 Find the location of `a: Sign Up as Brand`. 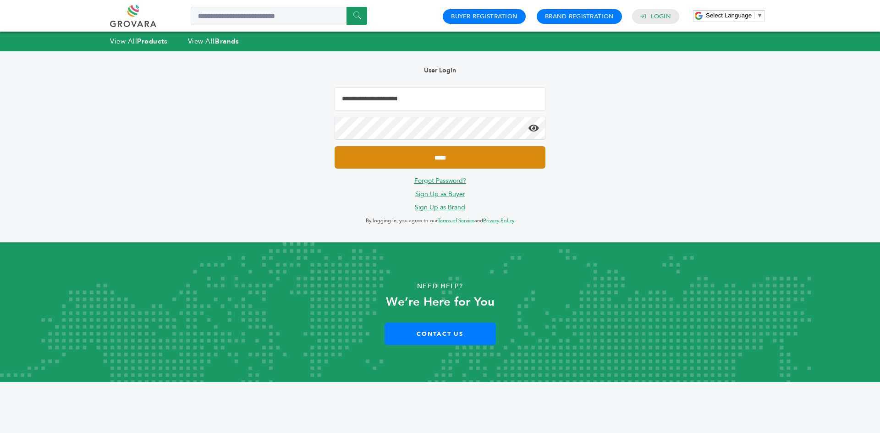

a: Sign Up as Brand is located at coordinates (440, 207).